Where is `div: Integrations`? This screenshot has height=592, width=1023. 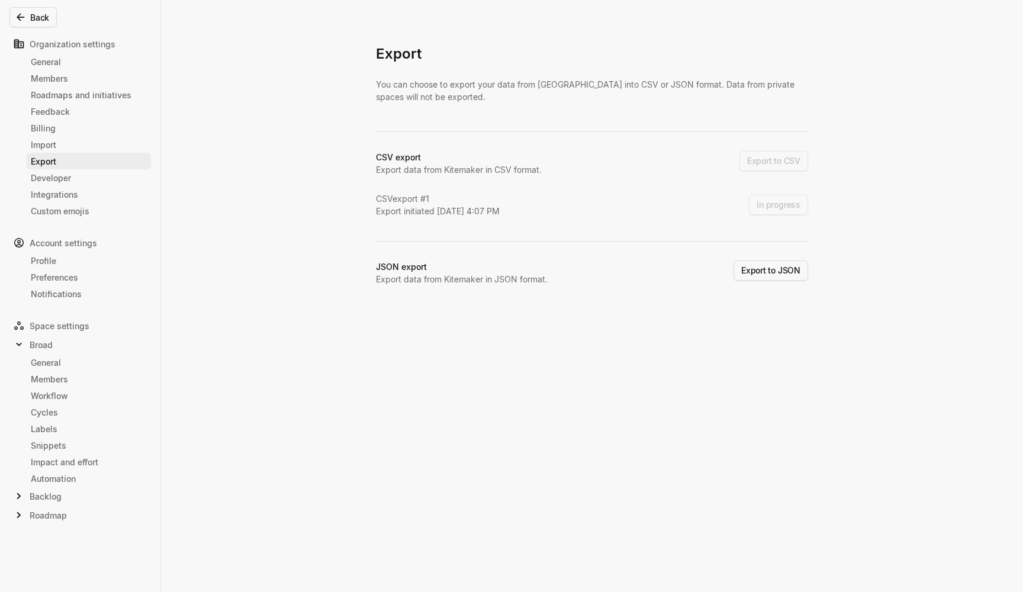 div: Integrations is located at coordinates (88, 194).